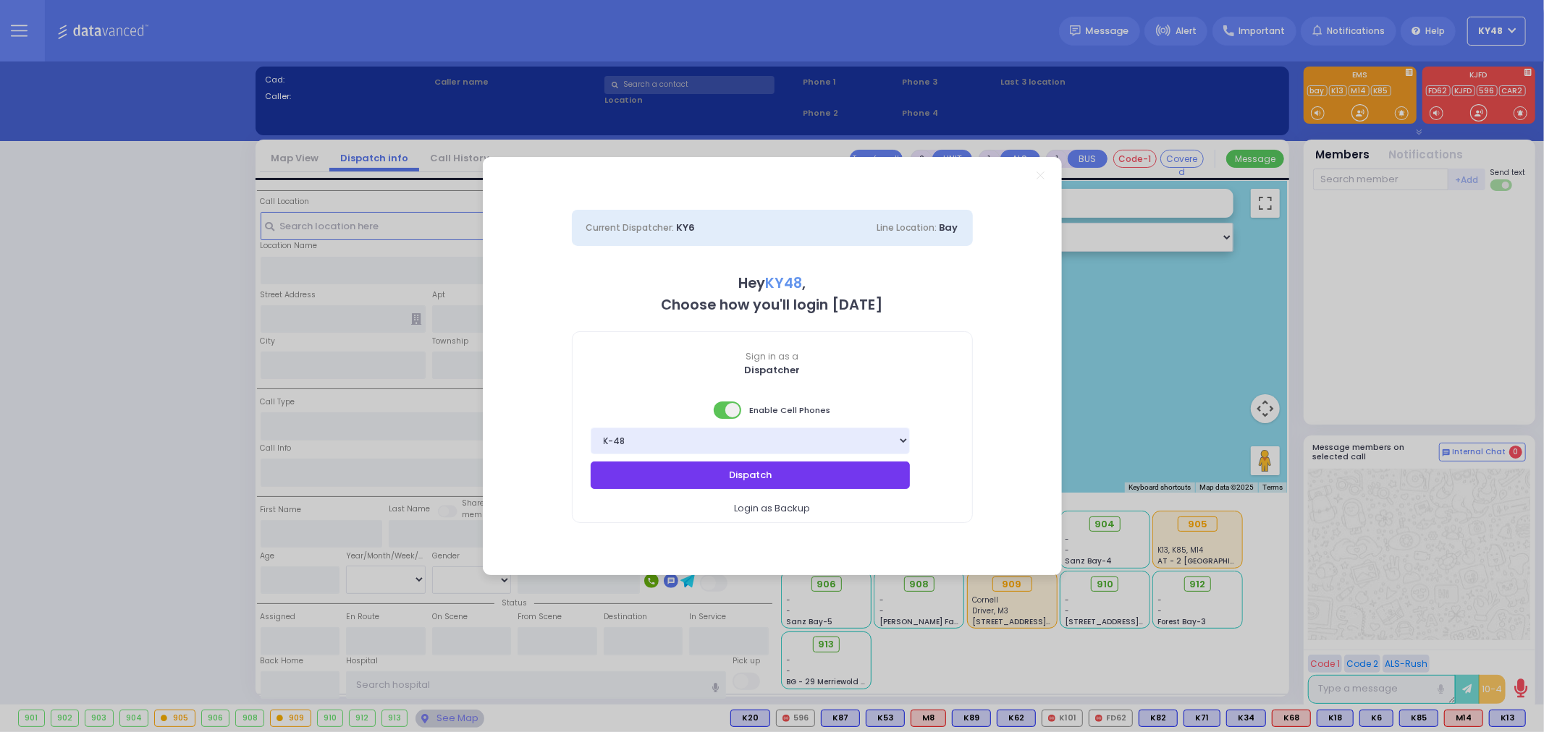  What do you see at coordinates (772, 410) in the screenshot?
I see `span: Enable Cell Phones` at bounding box center [772, 410].